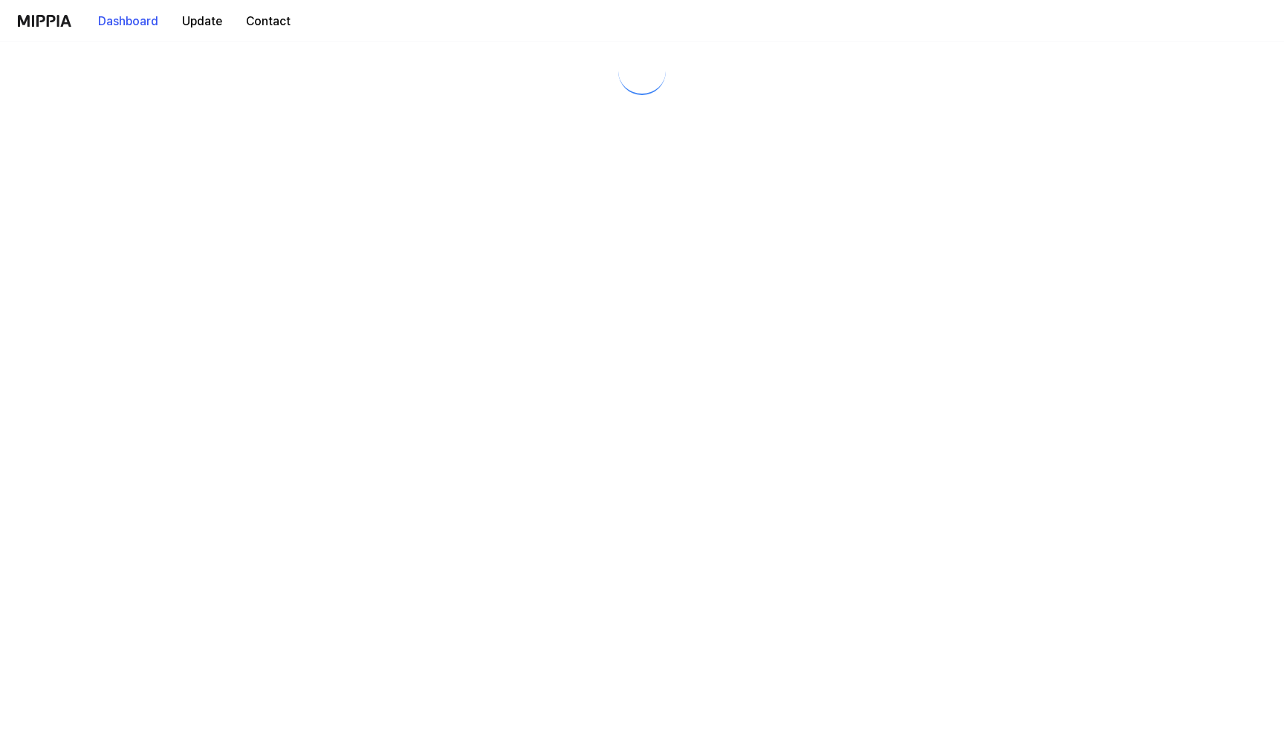 This screenshot has height=737, width=1284. I want to click on a: Dashboard, so click(128, 22).